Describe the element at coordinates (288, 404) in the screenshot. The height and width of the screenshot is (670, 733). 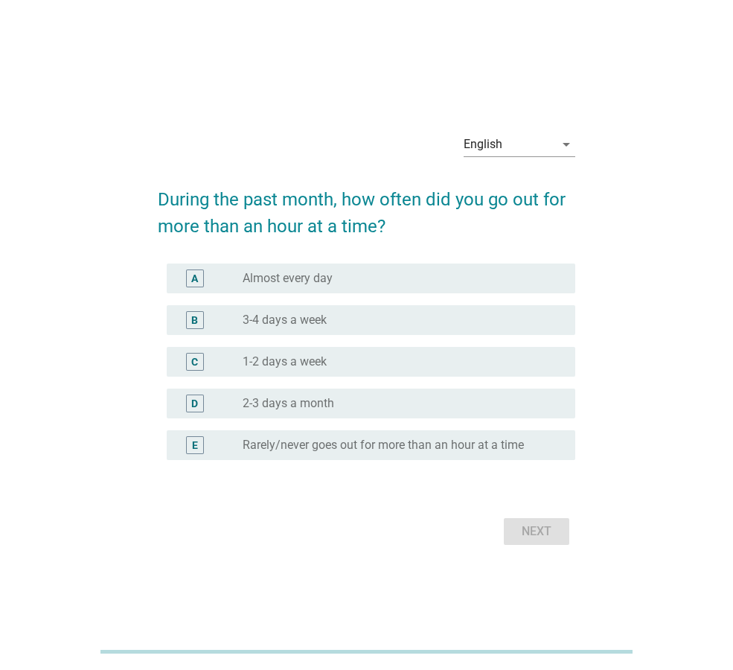
I see `label: 2-3 days a month` at that location.